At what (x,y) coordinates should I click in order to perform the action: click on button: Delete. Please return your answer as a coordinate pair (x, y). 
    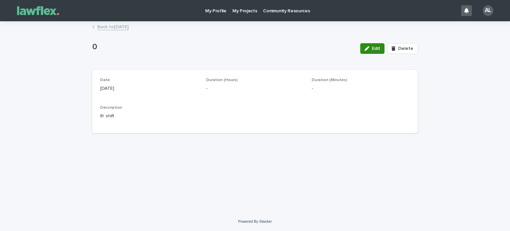
    Looking at the image, I should click on (402, 48).